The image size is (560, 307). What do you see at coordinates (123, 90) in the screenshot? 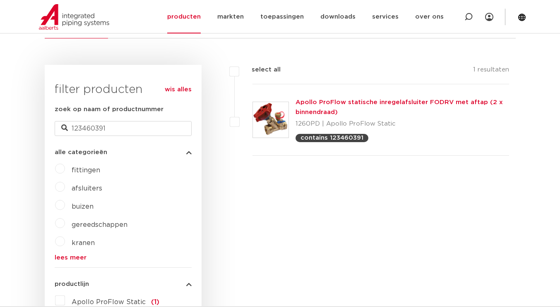
I see `h3: filter producten` at bounding box center [123, 90].